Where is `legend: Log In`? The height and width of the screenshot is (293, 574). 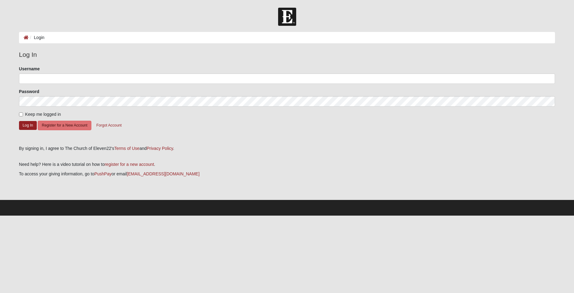 legend: Log In is located at coordinates (287, 55).